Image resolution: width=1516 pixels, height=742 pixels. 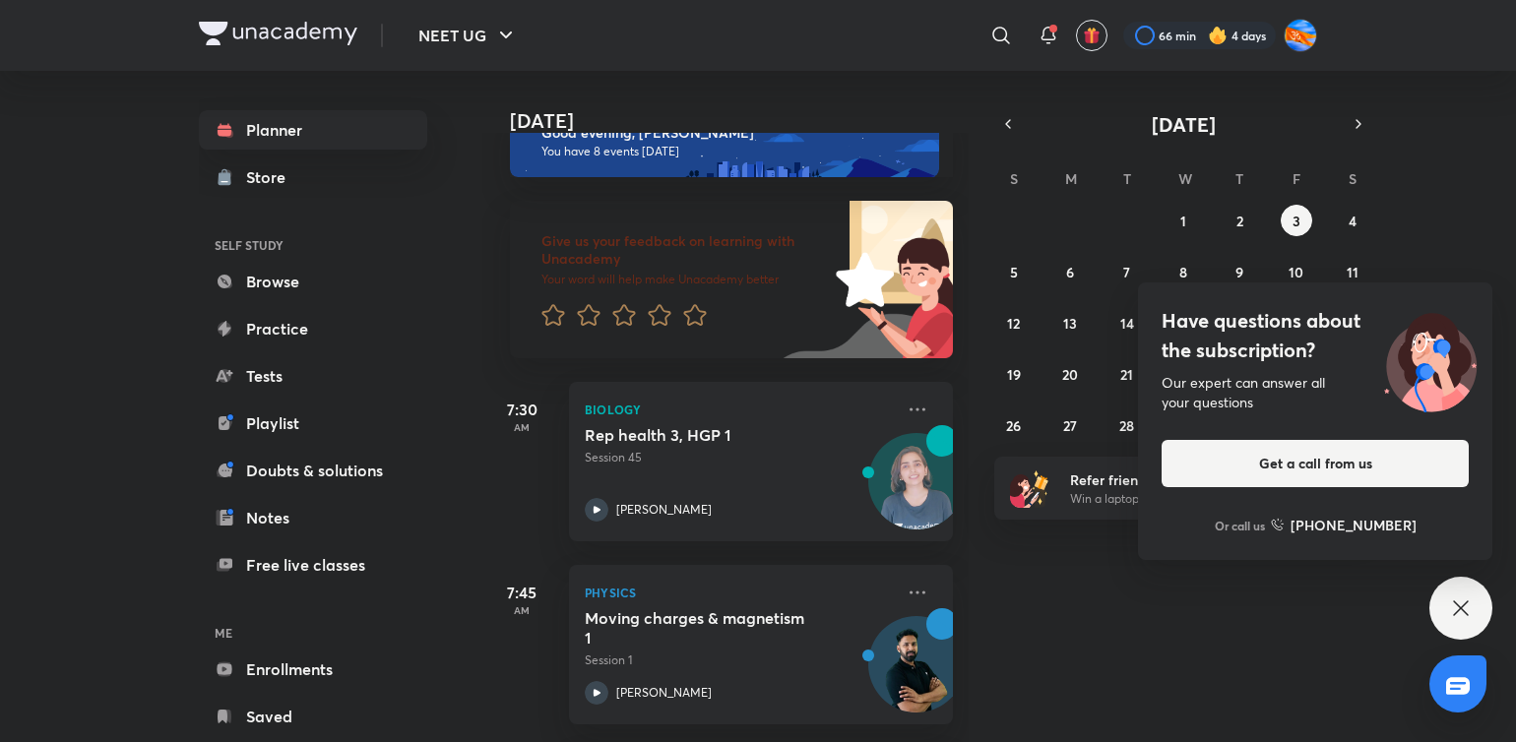 What do you see at coordinates (468, 35) in the screenshot?
I see `button: NEET UG` at bounding box center [468, 35].